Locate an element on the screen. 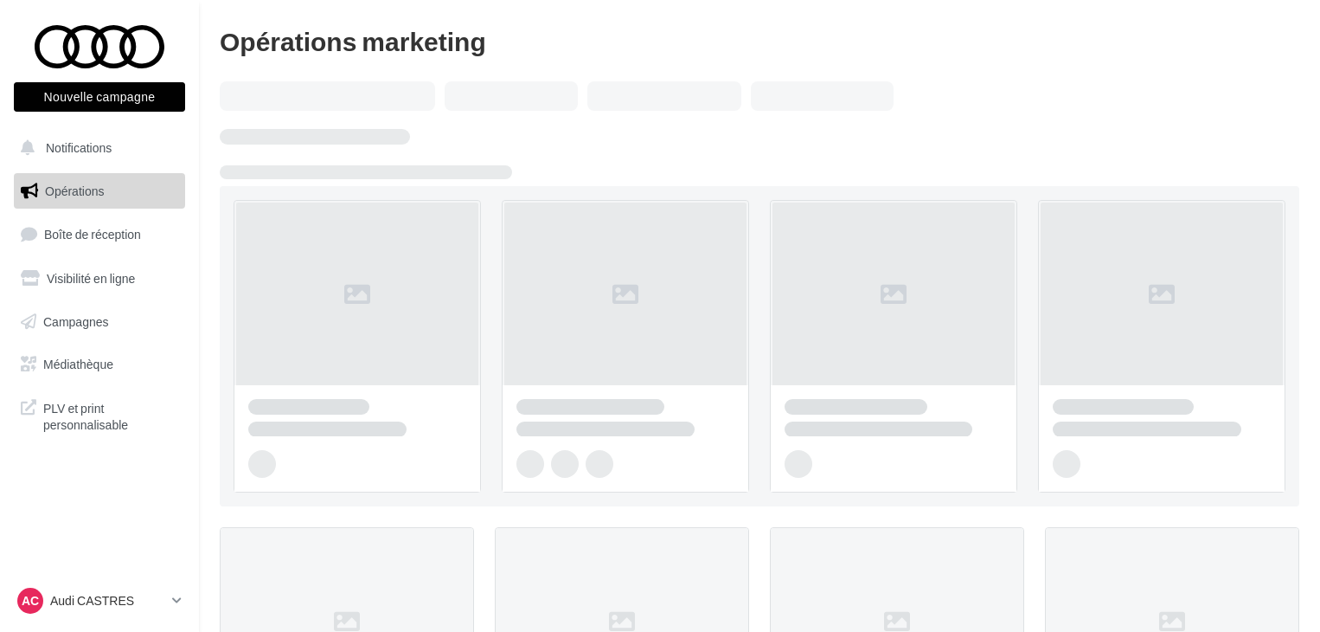 The width and height of the screenshot is (1320, 632). span: AC is located at coordinates (30, 600).